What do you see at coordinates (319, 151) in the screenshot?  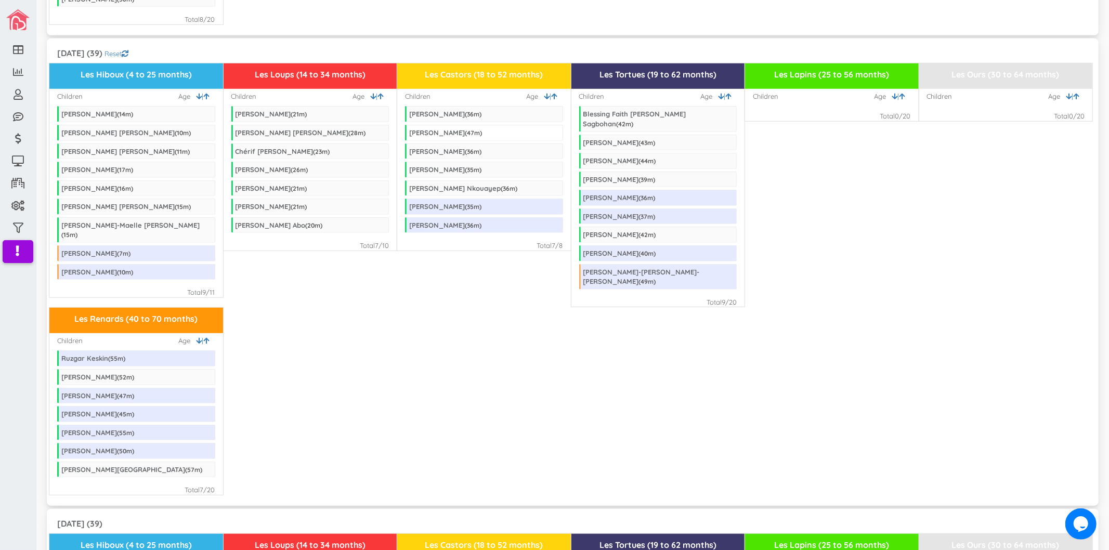 I see `span: 23` at bounding box center [319, 151].